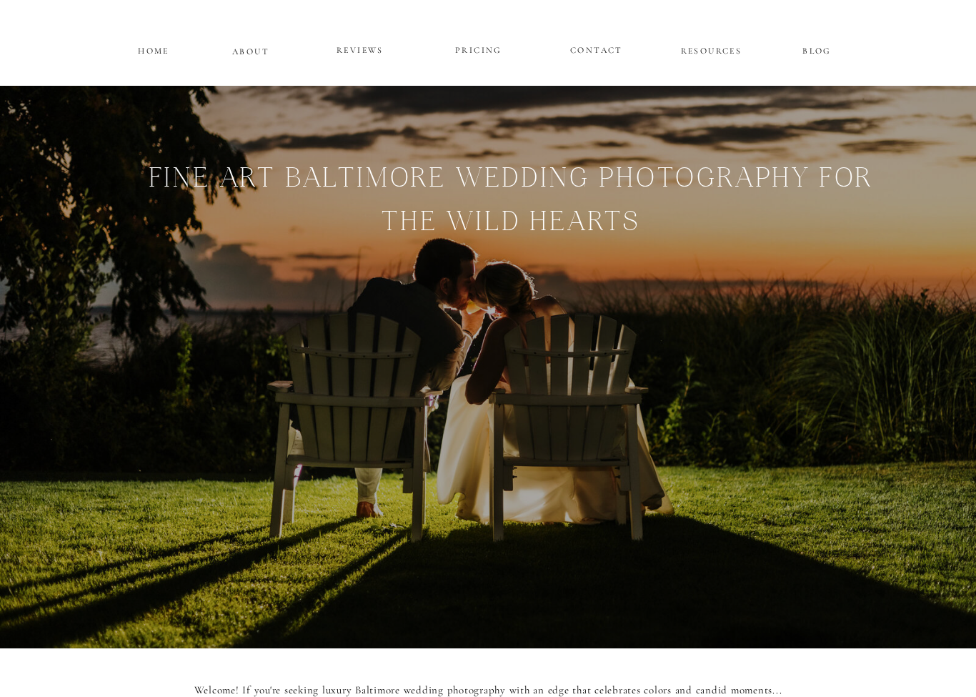  Describe the element at coordinates (817, 49) in the screenshot. I see `p: BLOG` at that location.